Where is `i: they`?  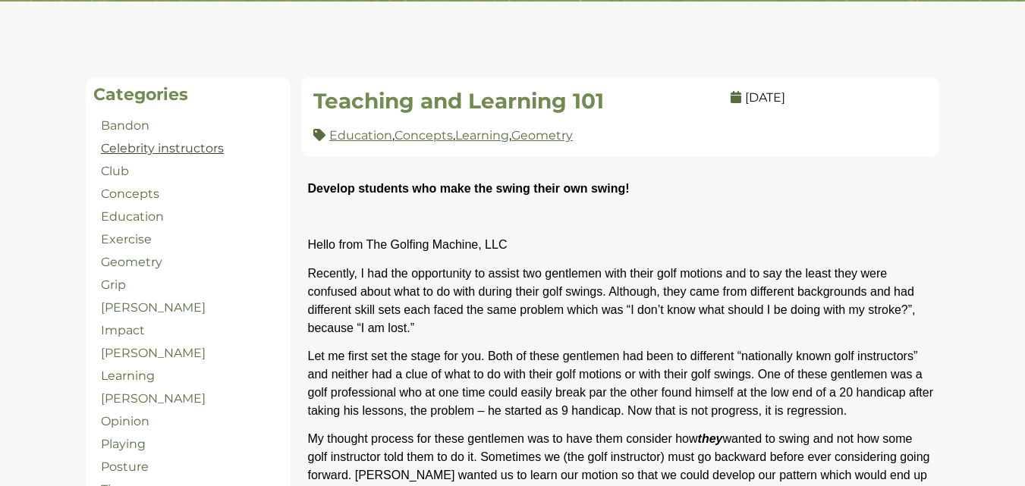
i: they is located at coordinates (710, 439).